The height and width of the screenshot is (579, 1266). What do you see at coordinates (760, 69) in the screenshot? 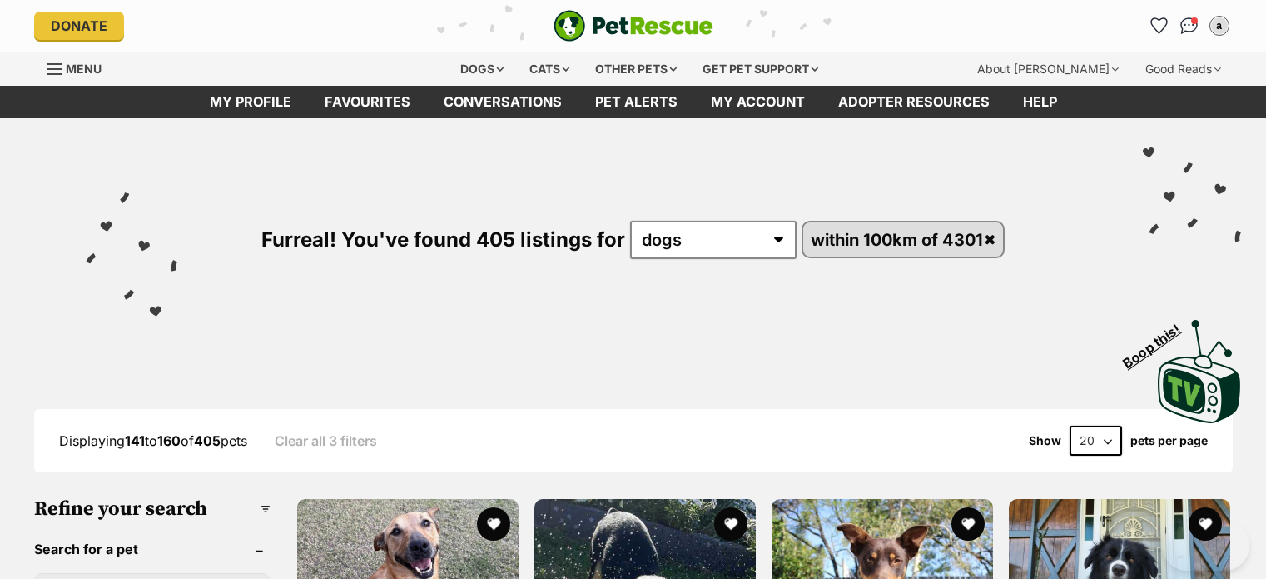
I see `div: Get pet support` at bounding box center [760, 69].